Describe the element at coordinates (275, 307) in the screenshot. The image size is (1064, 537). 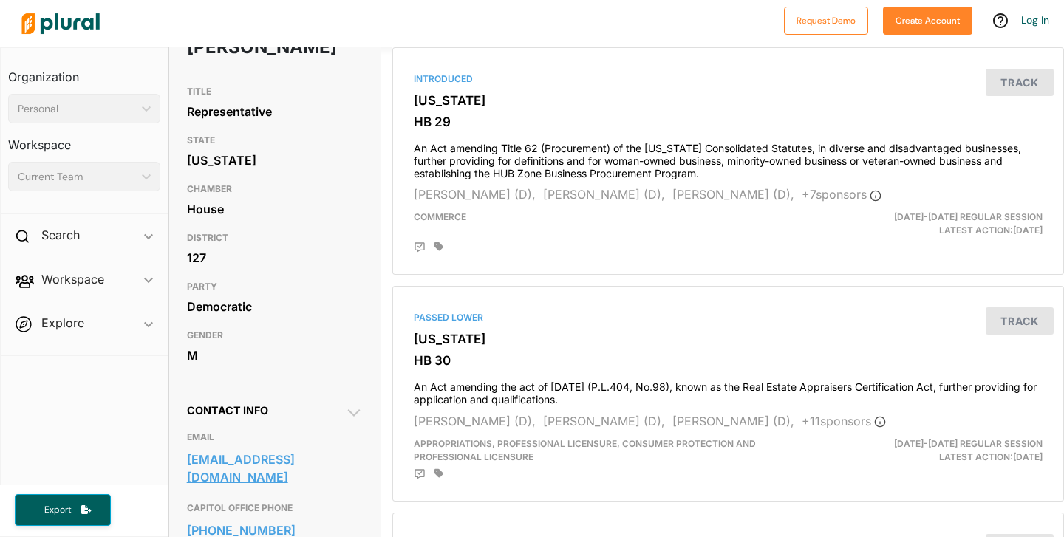
I see `div: Democratic` at that location.